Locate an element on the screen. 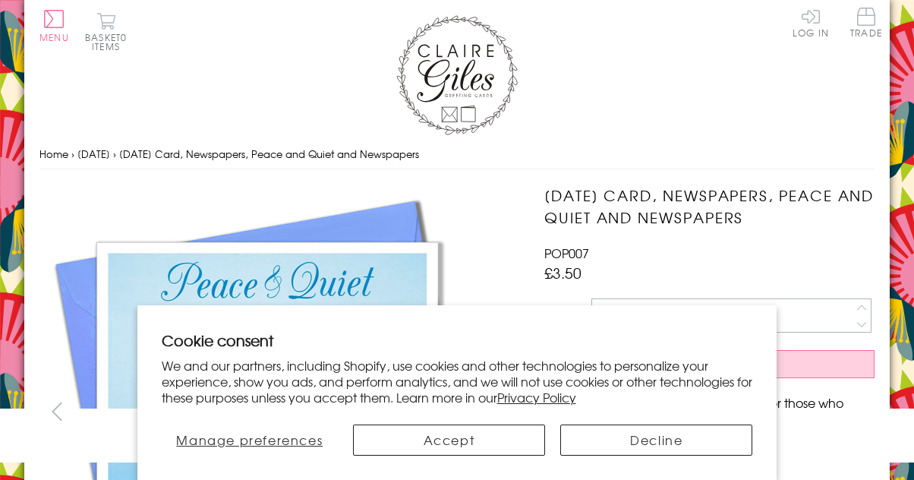  span: Manage preferences is located at coordinates (249, 439).